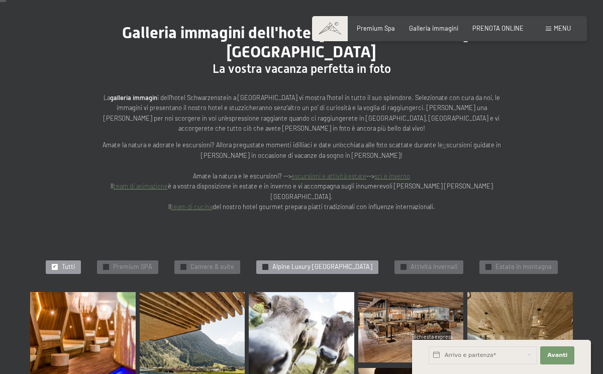  I want to click on span: Attivitá invernali, so click(434, 267).